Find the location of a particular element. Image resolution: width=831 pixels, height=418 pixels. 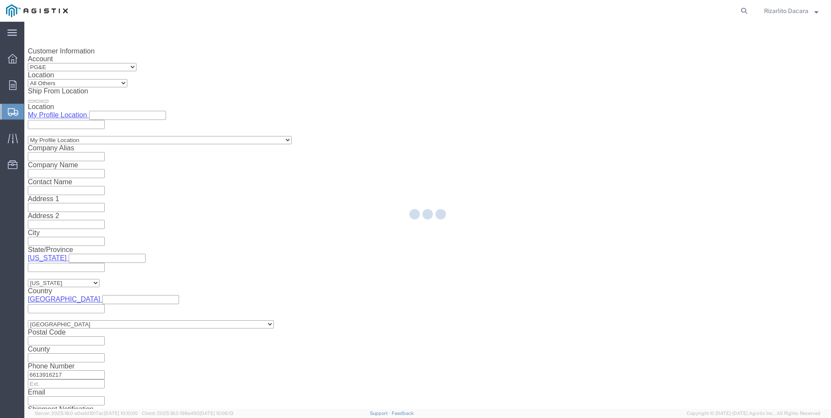

span: Client: 2025.18.0-198a450 is located at coordinates (187, 413).